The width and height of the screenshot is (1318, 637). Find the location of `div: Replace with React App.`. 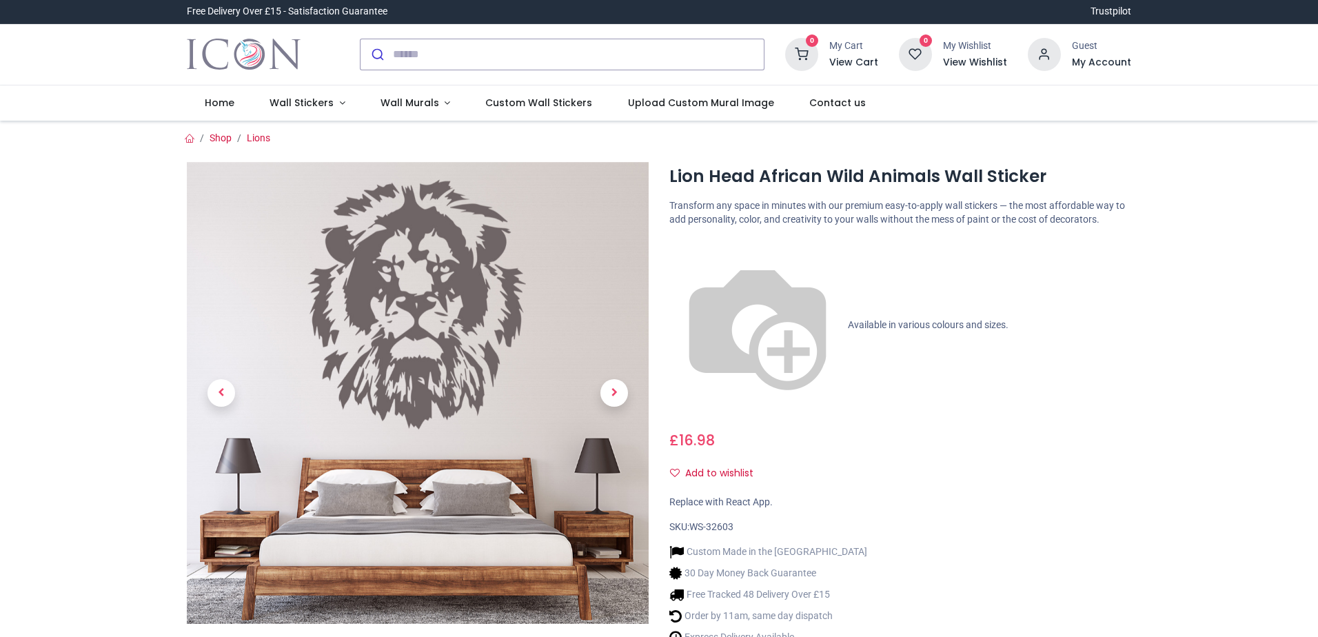

div: Replace with React App. is located at coordinates (900, 503).